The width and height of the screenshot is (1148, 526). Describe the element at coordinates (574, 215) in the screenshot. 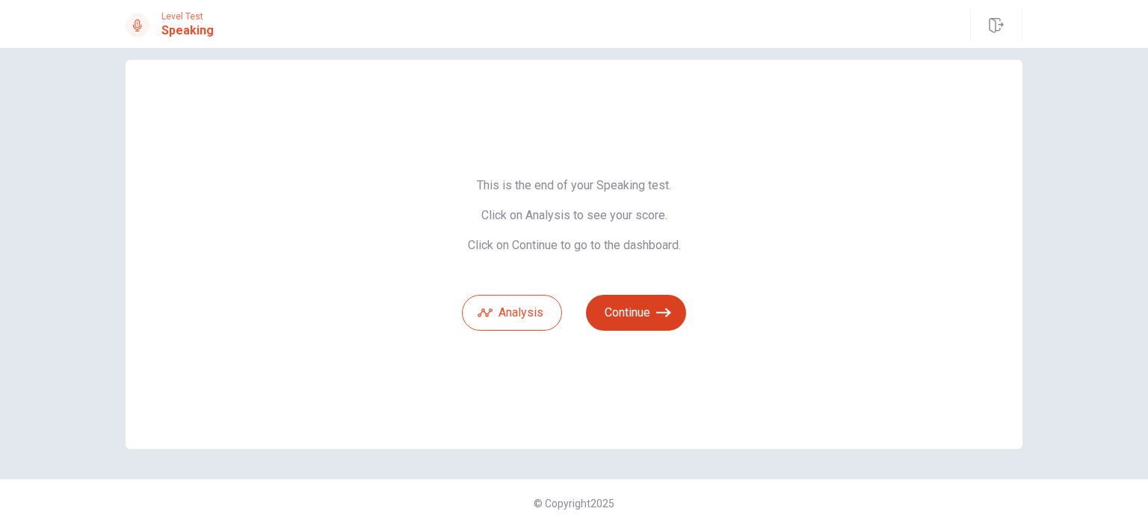

I see `span: This is the end of your Speaking test. Click on Analysis to see your score. Click on Continue to ...` at that location.